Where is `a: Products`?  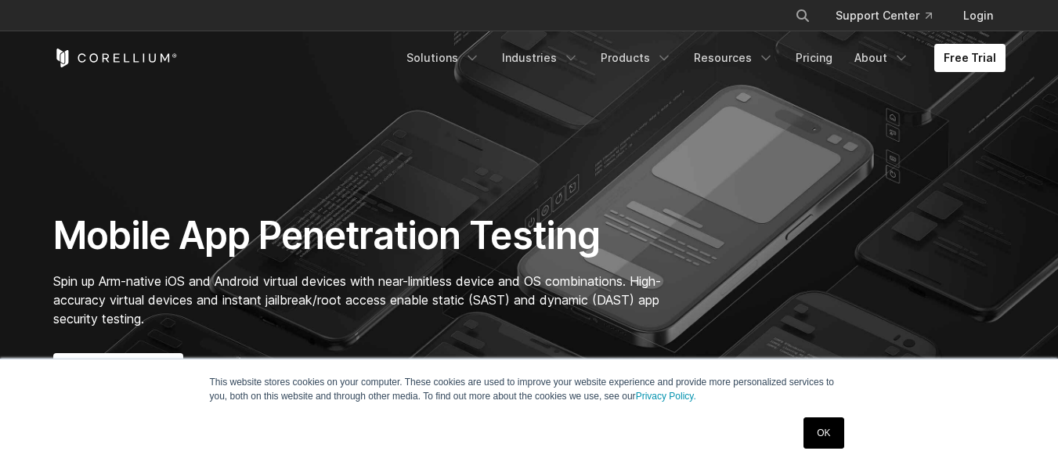 a: Products is located at coordinates (636, 58).